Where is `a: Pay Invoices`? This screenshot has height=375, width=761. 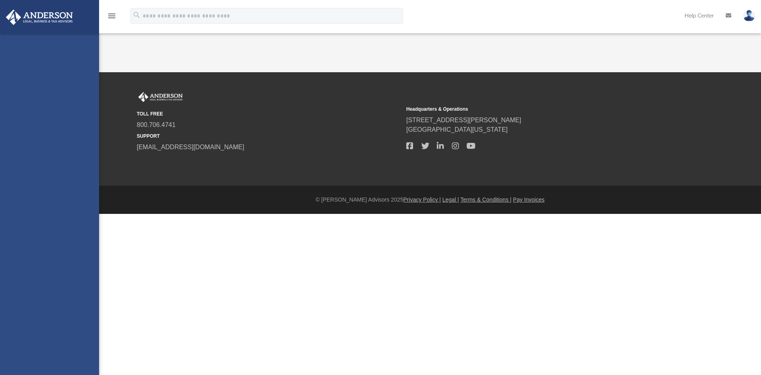 a: Pay Invoices is located at coordinates (528, 199).